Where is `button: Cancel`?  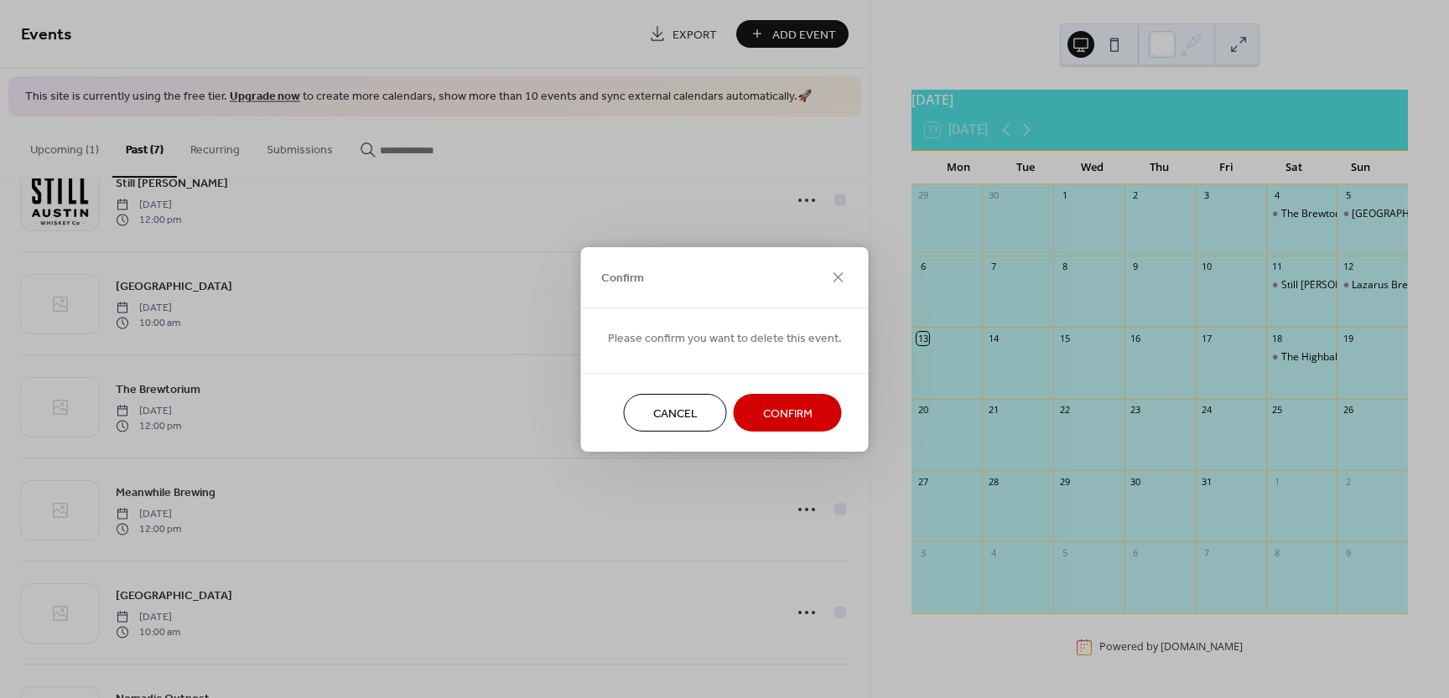 button: Cancel is located at coordinates (675, 412).